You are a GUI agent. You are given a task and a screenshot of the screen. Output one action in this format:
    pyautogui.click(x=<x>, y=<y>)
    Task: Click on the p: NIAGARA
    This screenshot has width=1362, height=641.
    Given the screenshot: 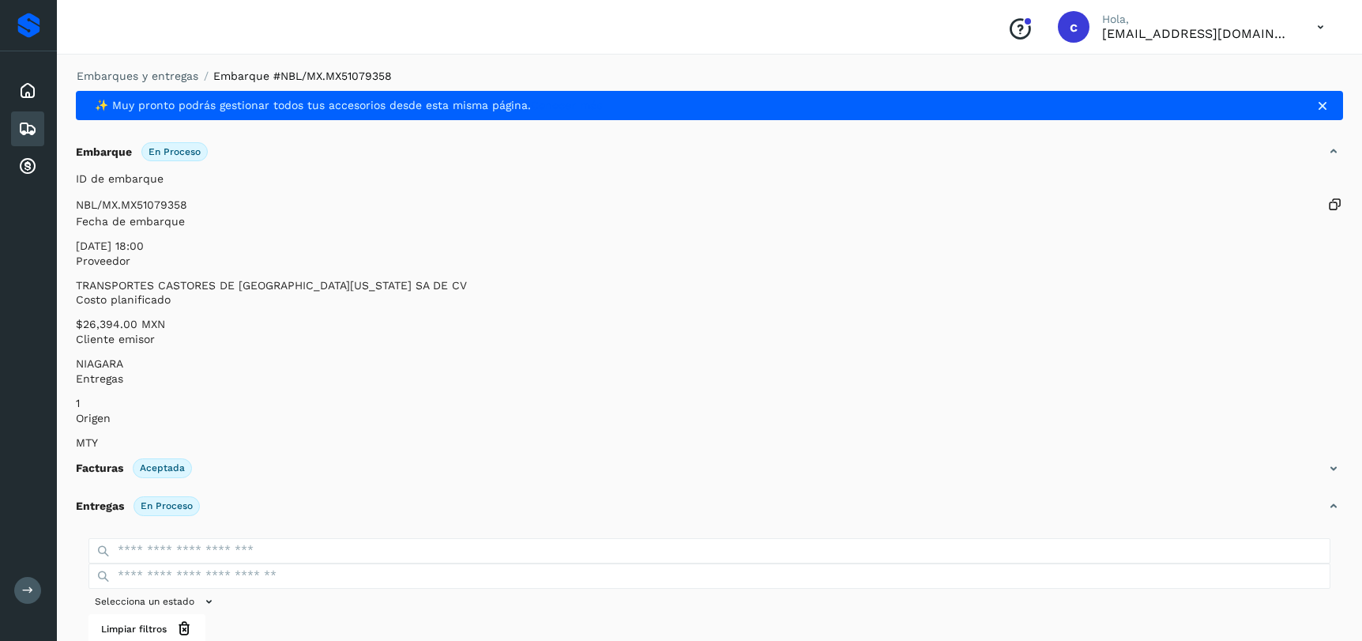 What is the action you would take?
    pyautogui.click(x=709, y=363)
    